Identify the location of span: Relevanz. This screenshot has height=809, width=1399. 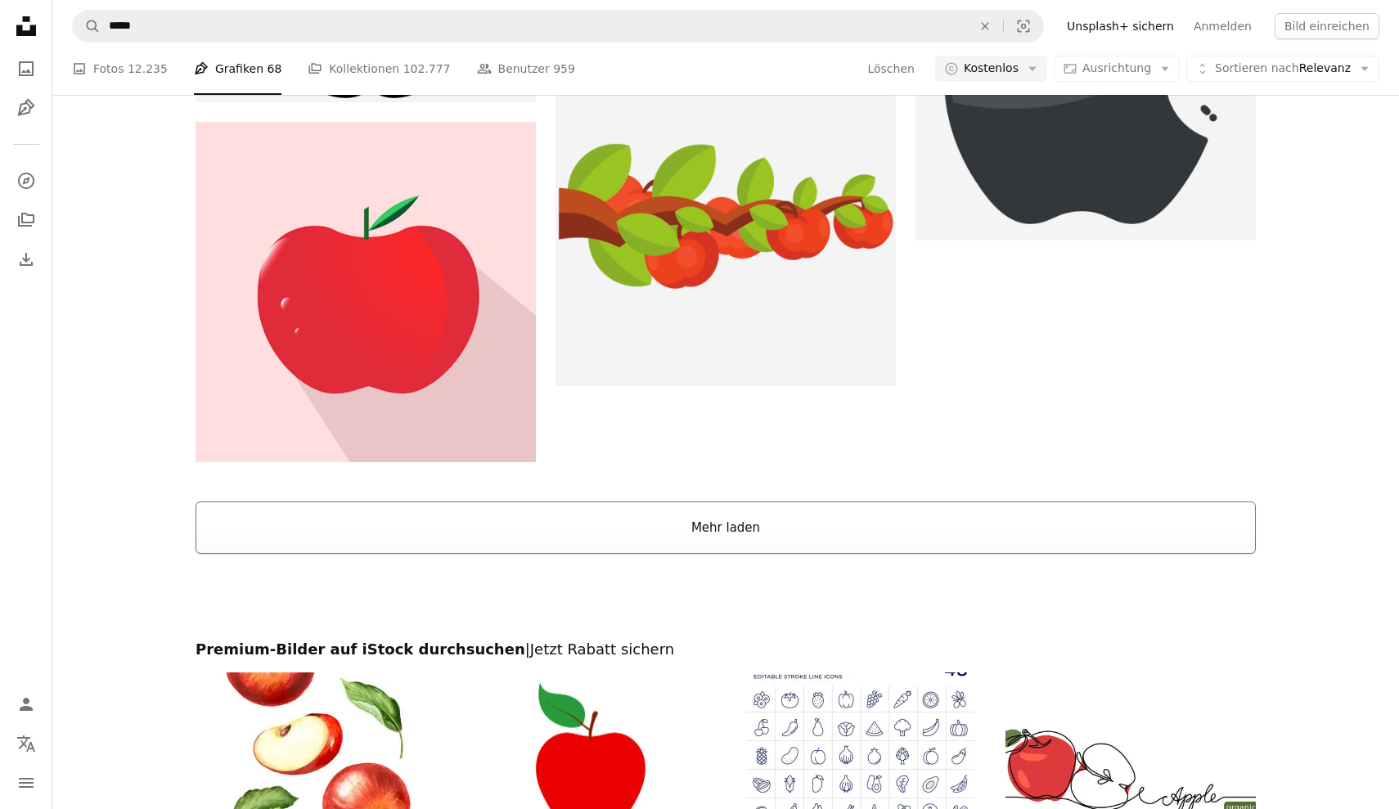
(1283, 69).